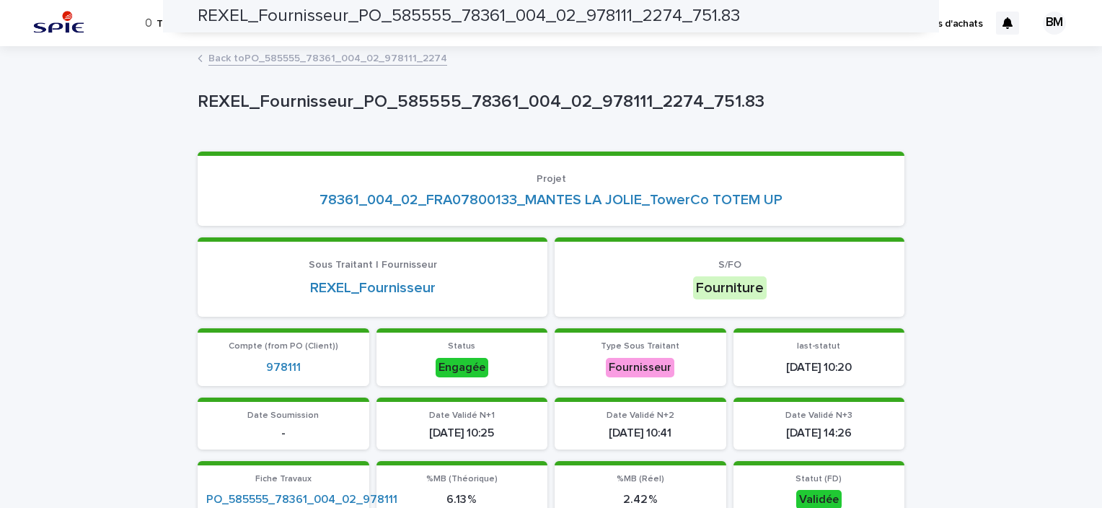 This screenshot has width=1102, height=508. Describe the element at coordinates (551, 179) in the screenshot. I see `span: Projet` at that location.